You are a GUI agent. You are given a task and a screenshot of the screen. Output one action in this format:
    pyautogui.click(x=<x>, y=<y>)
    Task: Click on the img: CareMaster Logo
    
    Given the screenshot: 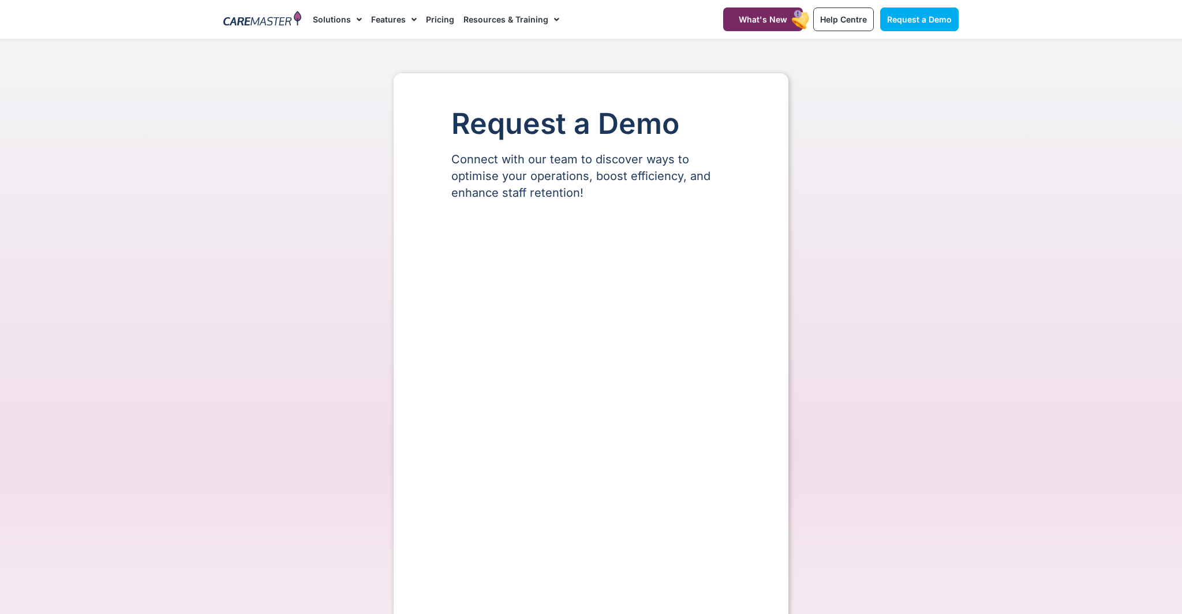 What is the action you would take?
    pyautogui.click(x=262, y=20)
    